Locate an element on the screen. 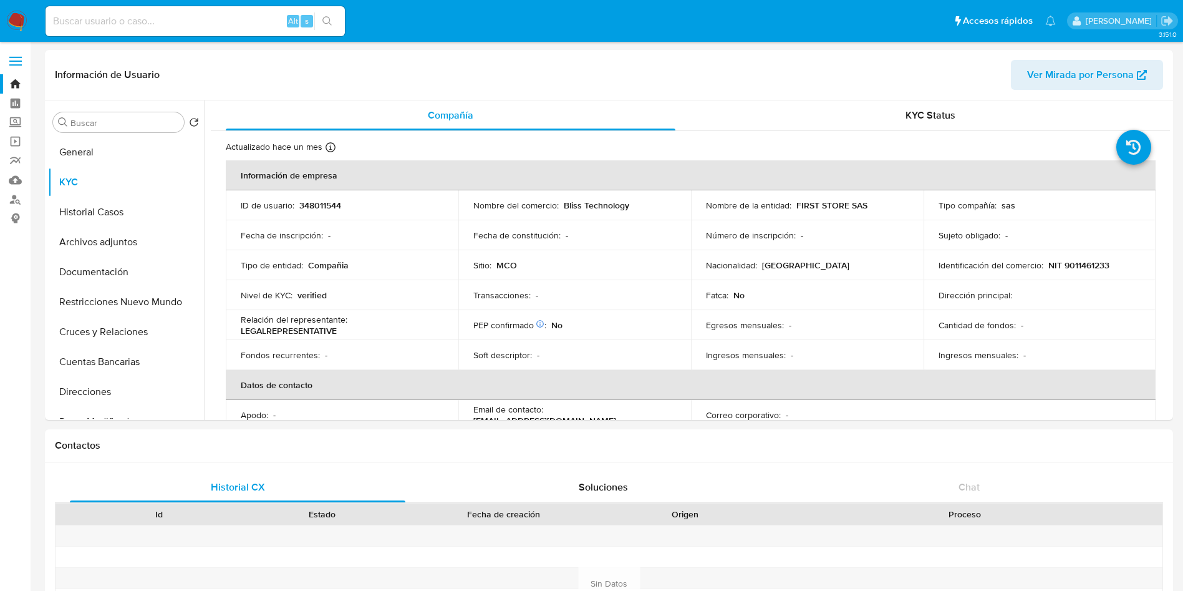 The height and width of the screenshot is (591, 1183). span: Historial CX is located at coordinates (238, 487).